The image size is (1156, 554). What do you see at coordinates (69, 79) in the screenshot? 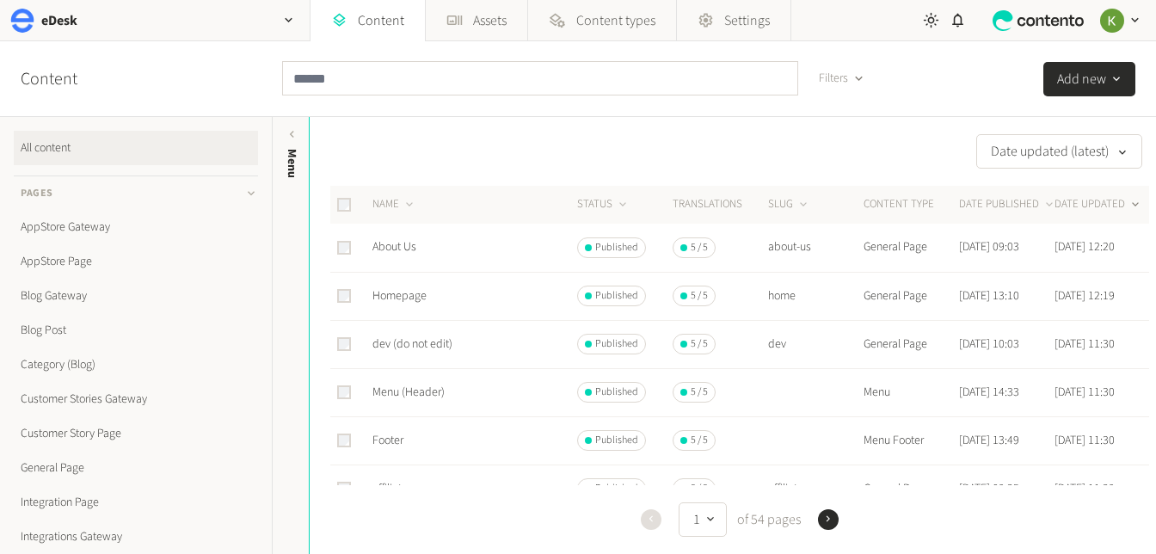
I see `h2: Content` at bounding box center [69, 79].